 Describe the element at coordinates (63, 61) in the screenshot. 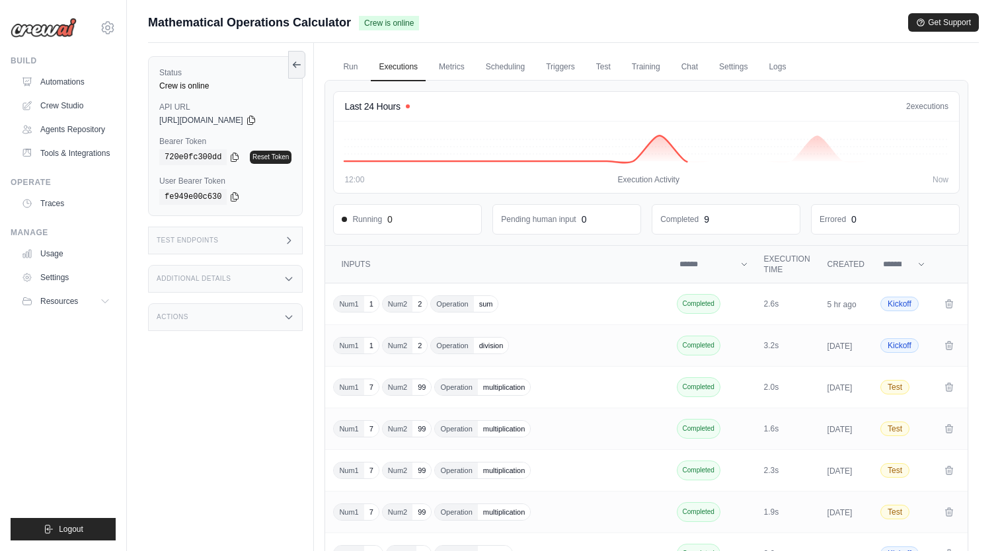

I see `div: Build` at that location.